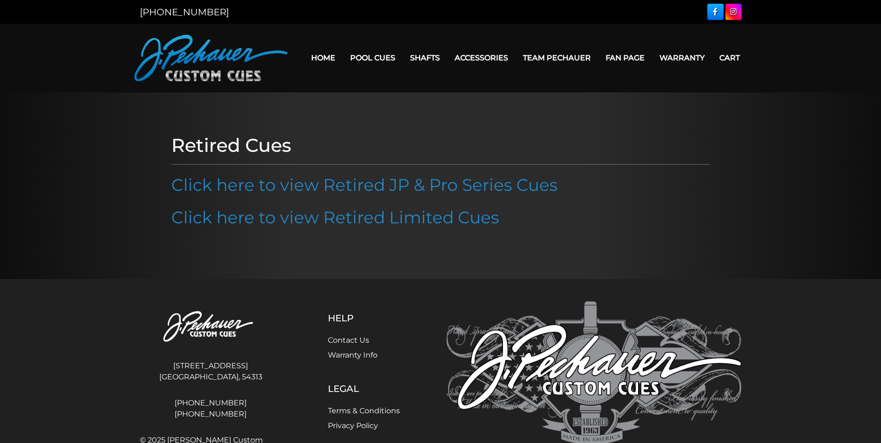 The width and height of the screenshot is (881, 443). What do you see at coordinates (441, 145) in the screenshot?
I see `h1: Retired Cues` at bounding box center [441, 145].